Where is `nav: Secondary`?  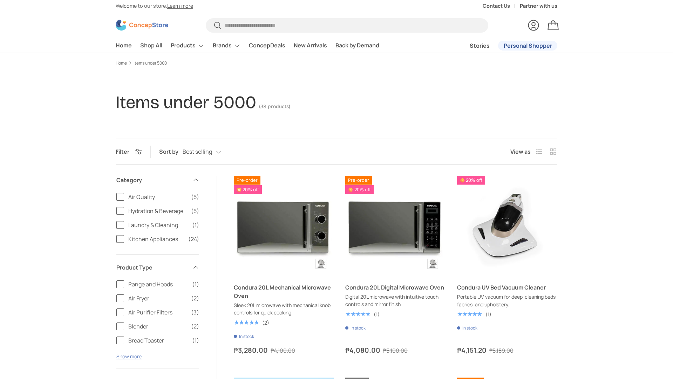 nav: Secondary is located at coordinates (505, 46).